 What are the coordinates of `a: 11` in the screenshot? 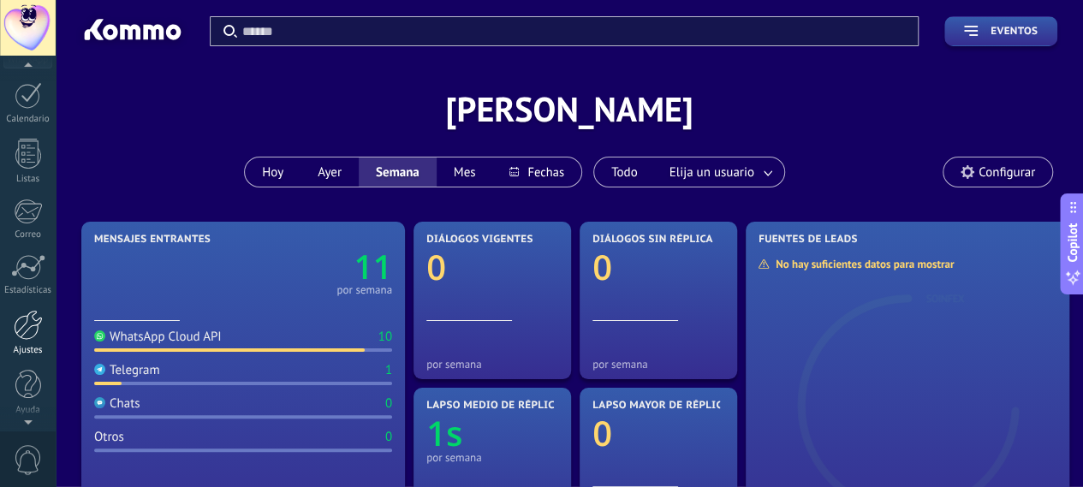 It's located at (318, 266).